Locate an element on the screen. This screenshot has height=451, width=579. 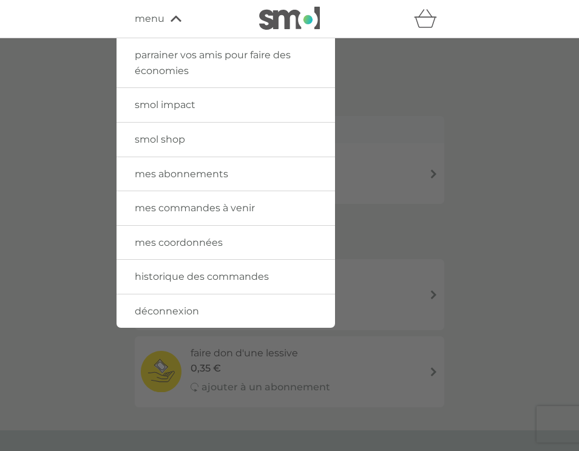
a: parrainer vos amis pour faire des économies is located at coordinates (226, 63).